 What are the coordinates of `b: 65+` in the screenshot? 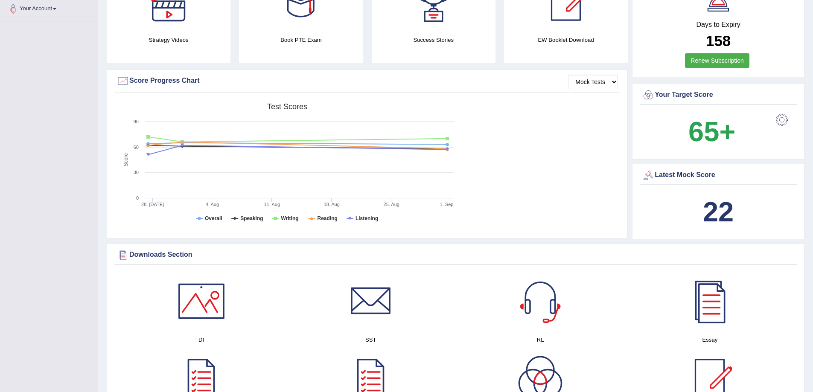 It's located at (711, 131).